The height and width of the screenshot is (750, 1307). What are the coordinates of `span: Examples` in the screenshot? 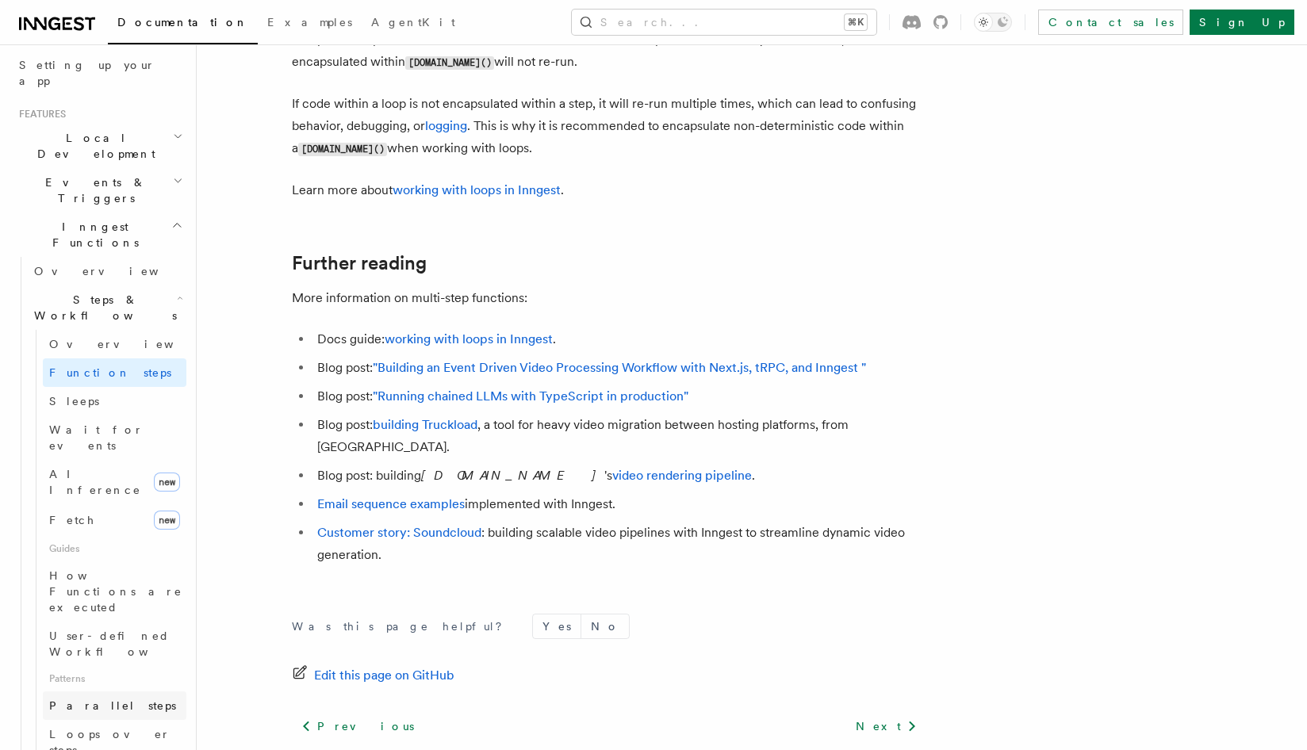 It's located at (309, 22).